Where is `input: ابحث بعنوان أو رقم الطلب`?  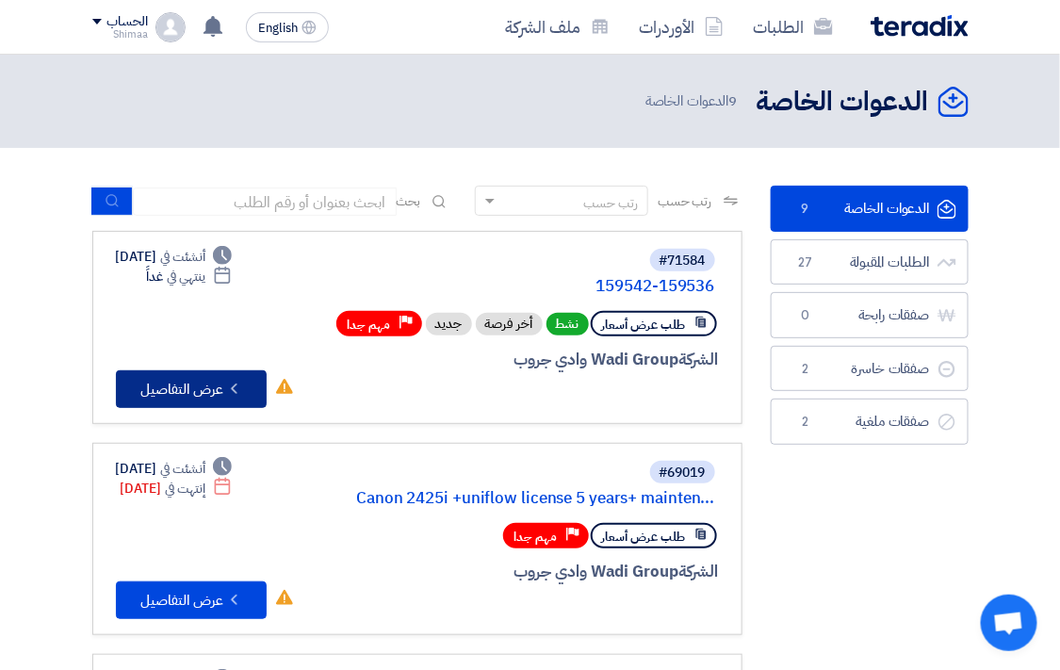
input: ابحث بعنوان أو رقم الطلب is located at coordinates (265, 202).